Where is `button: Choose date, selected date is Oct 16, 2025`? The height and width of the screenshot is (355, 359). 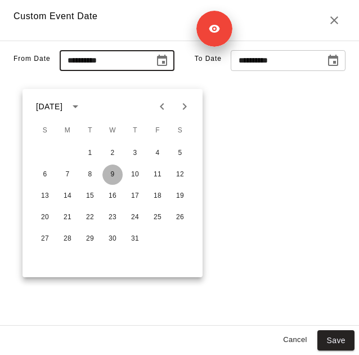 button: Choose date, selected date is Oct 16, 2025 is located at coordinates (333, 61).